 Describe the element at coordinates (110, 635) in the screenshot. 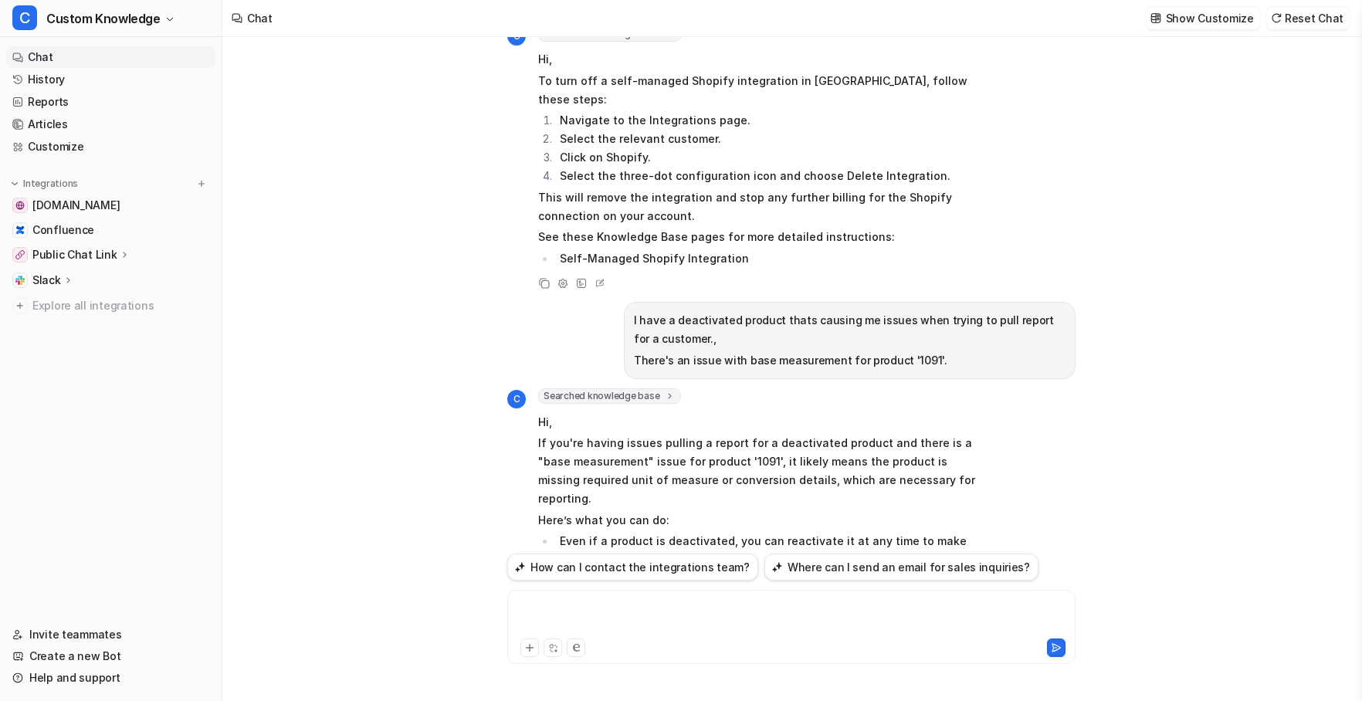

I see `a: Invite teammates` at that location.